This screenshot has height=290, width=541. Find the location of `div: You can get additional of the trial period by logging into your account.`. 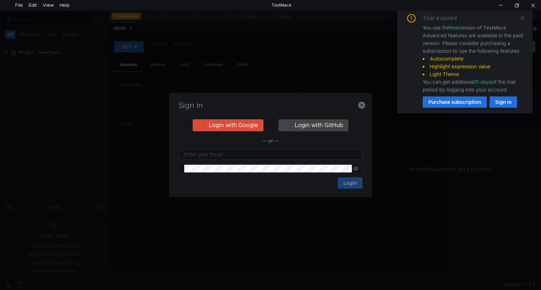

div: You can get additional of the trial period by logging into your account. is located at coordinates (474, 86).